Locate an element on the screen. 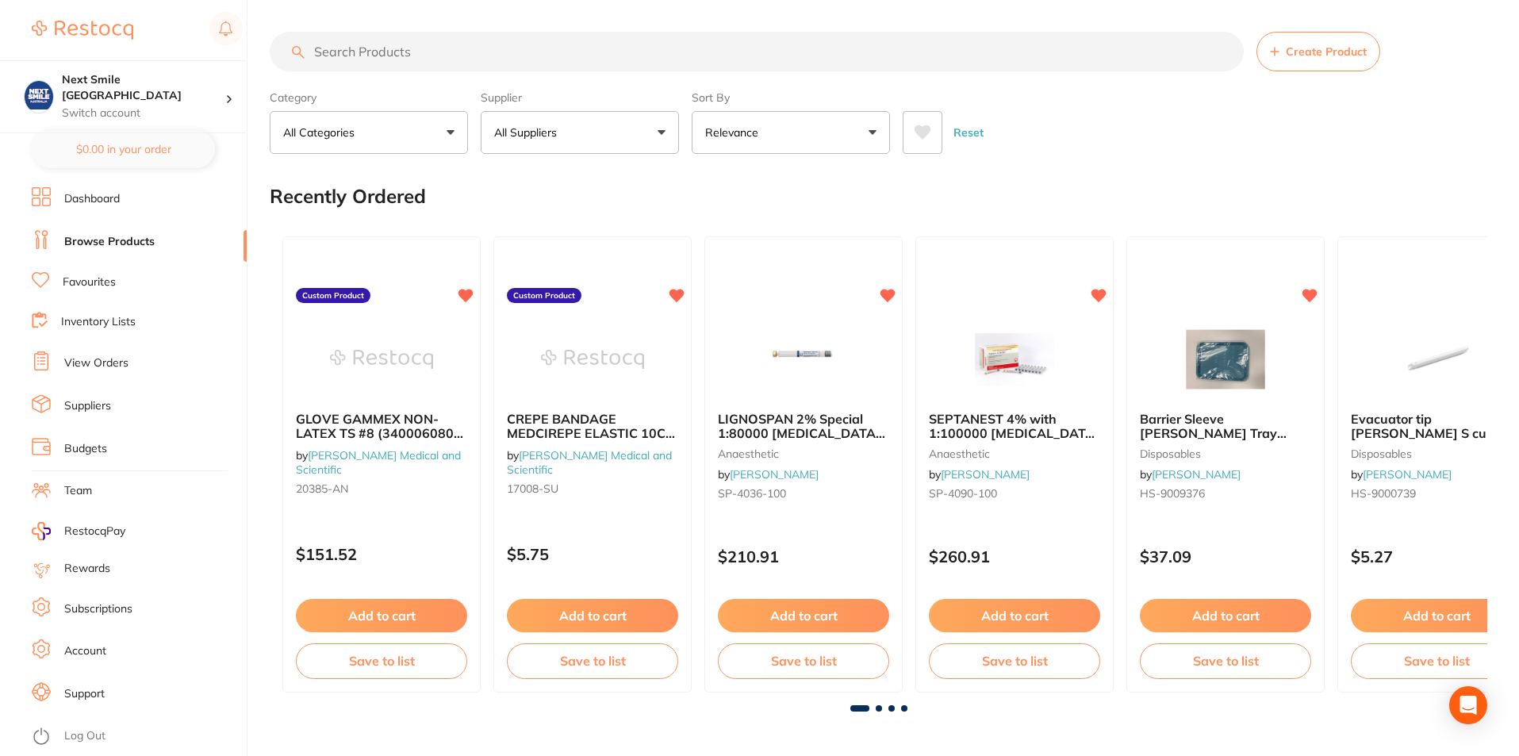  img: SEPTANEST 4% with 1:100000 adrenalin 2.2ml 2xBox 50 GOLD is located at coordinates (1015, 359).